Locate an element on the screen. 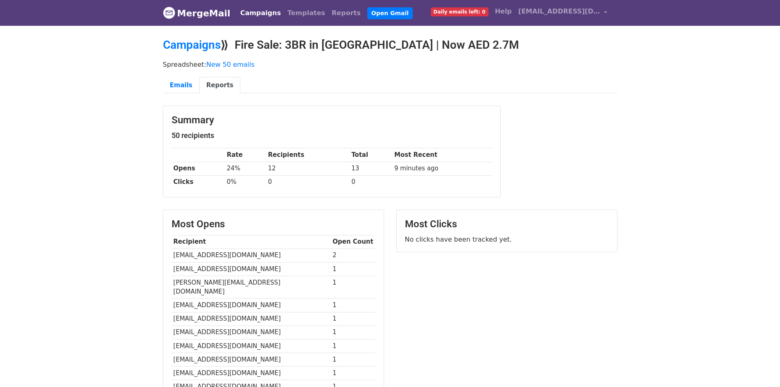 The image size is (780, 387). p: No clicks have been tracked yet. is located at coordinates (507, 239).